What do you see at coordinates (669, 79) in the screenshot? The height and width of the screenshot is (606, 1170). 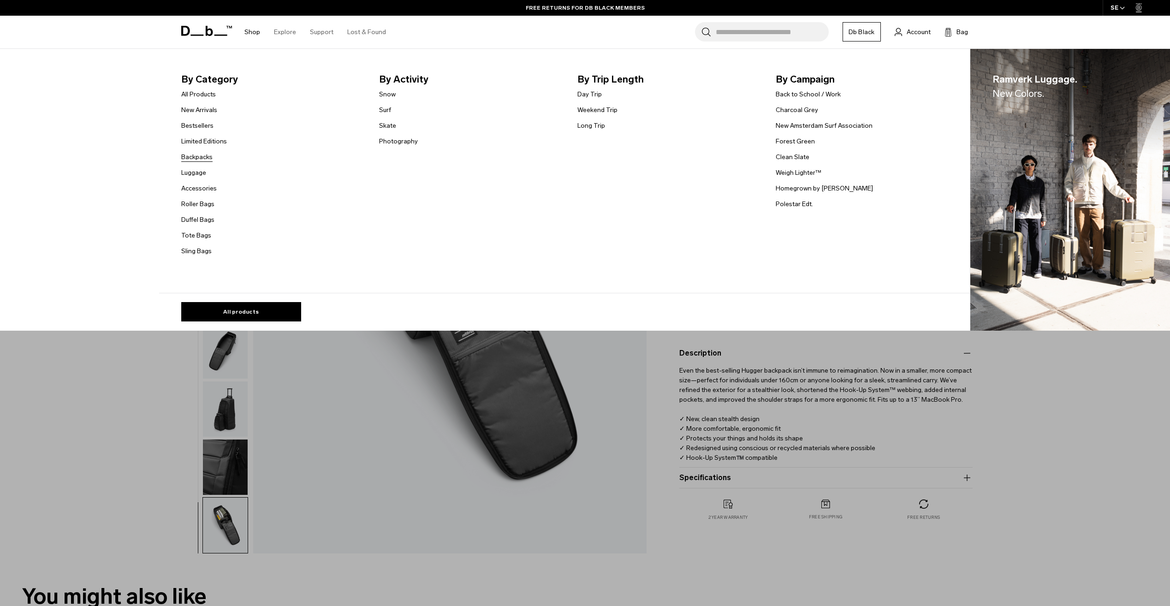 I see `span: By Trip Length` at bounding box center [669, 79].